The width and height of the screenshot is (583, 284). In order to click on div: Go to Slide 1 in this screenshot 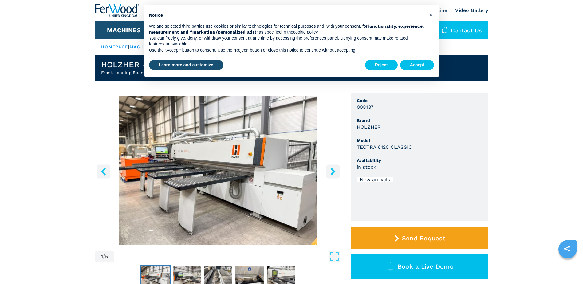, I will do `click(218, 170)`.